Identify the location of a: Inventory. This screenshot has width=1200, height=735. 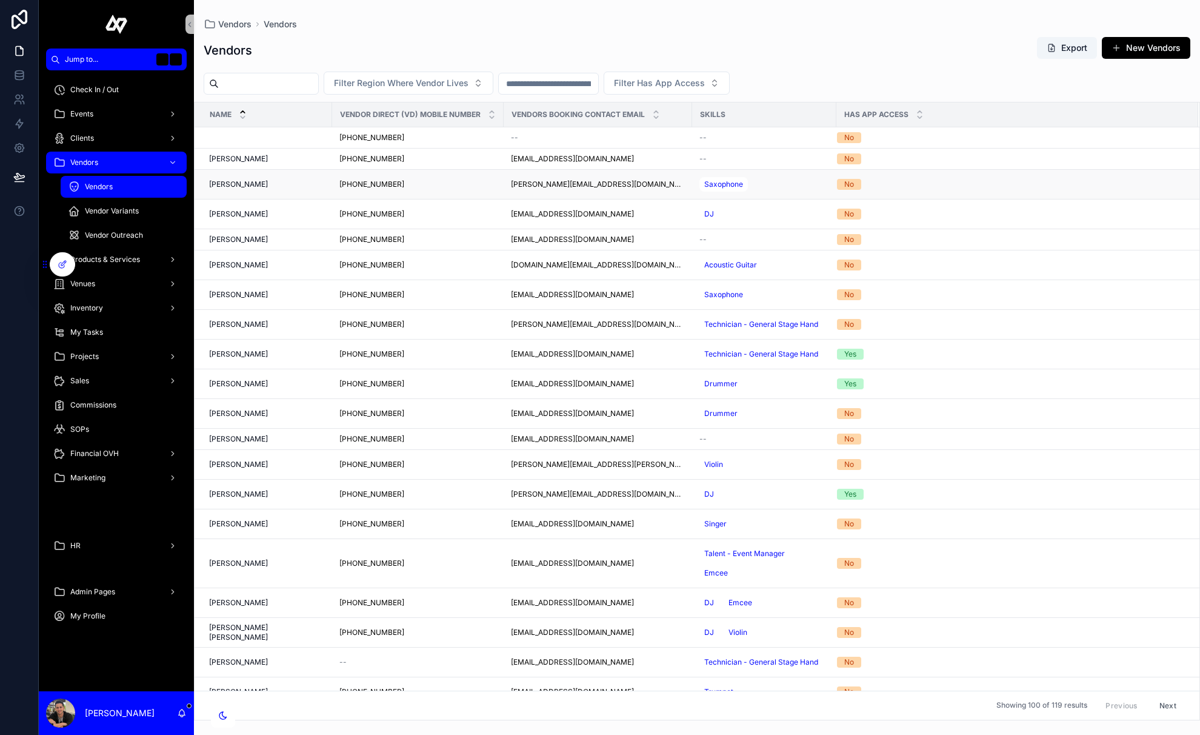
(116, 308).